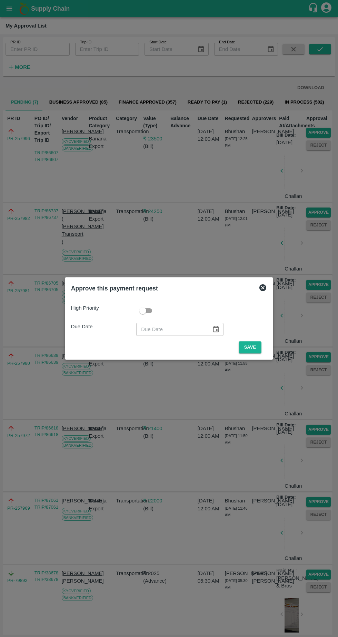  I want to click on p: Due Date, so click(103, 327).